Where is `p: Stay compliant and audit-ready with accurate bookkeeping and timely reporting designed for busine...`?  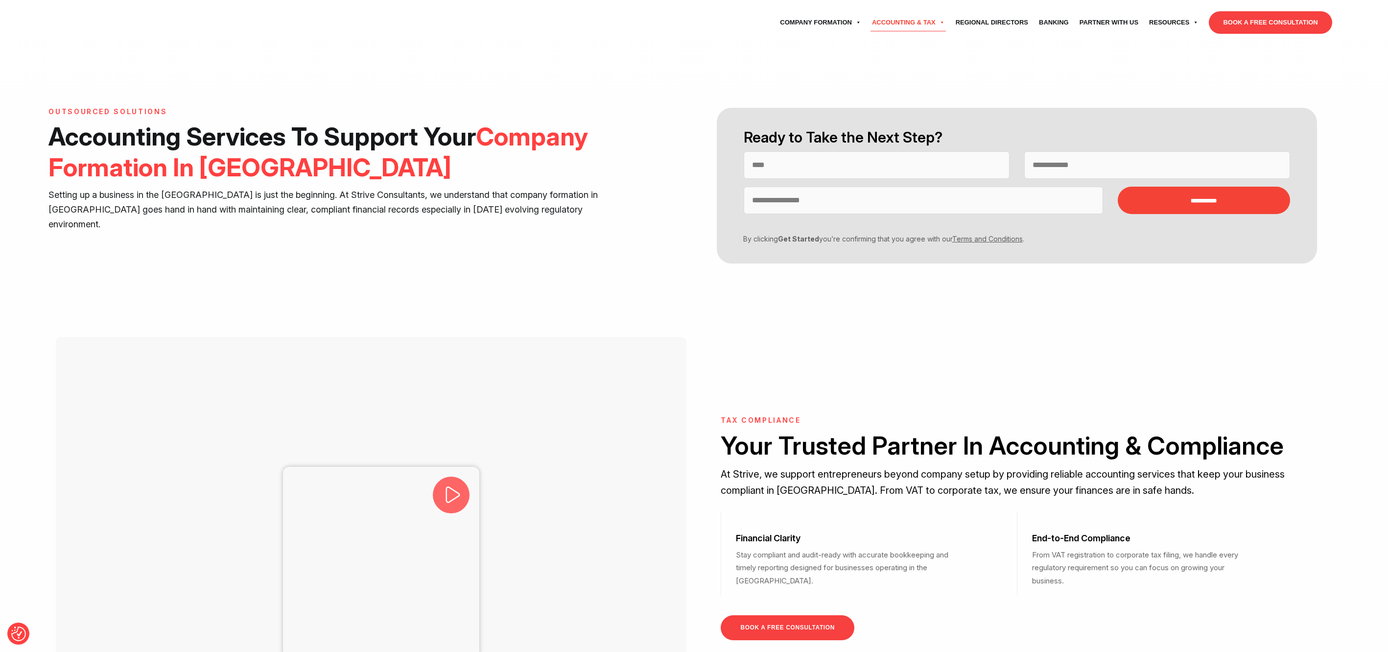
p: Stay compliant and audit-ready with accurate bookkeeping and timely reporting designed for busine... is located at coordinates (847, 568).